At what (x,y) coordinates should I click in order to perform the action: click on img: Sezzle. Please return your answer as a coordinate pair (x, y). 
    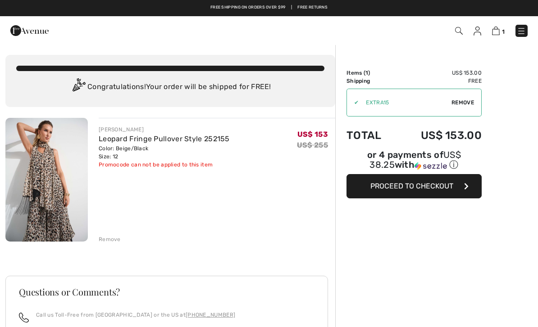
    Looking at the image, I should click on (430, 166).